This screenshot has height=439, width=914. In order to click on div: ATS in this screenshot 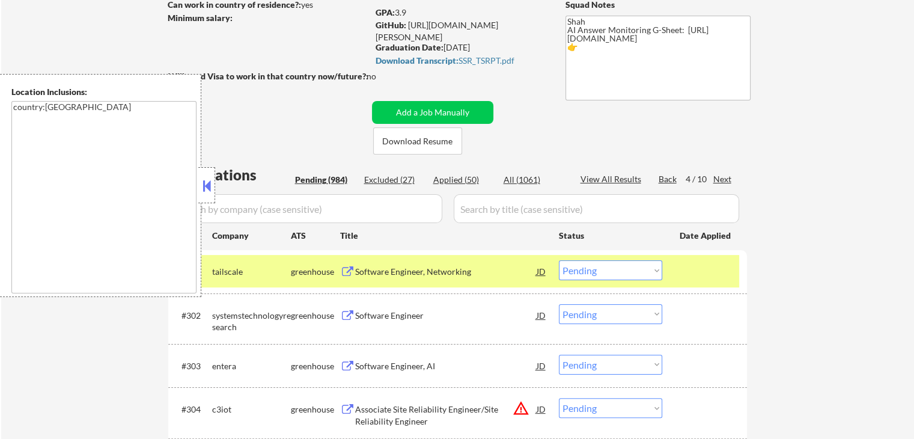, I will do `click(316, 236)`.